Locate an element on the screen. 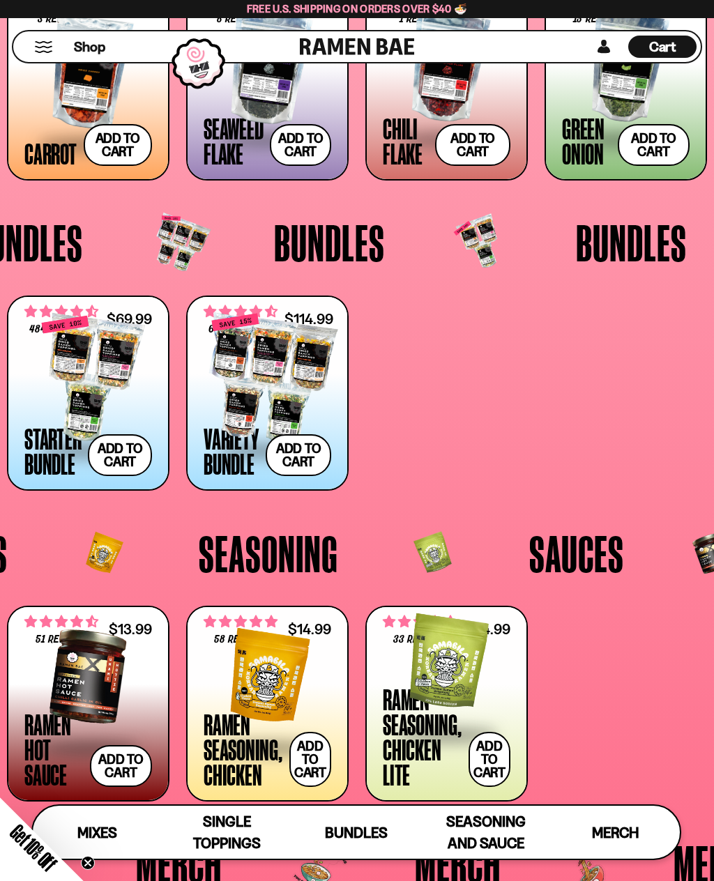 The image size is (714, 881). button: Close teaser is located at coordinates (88, 863).